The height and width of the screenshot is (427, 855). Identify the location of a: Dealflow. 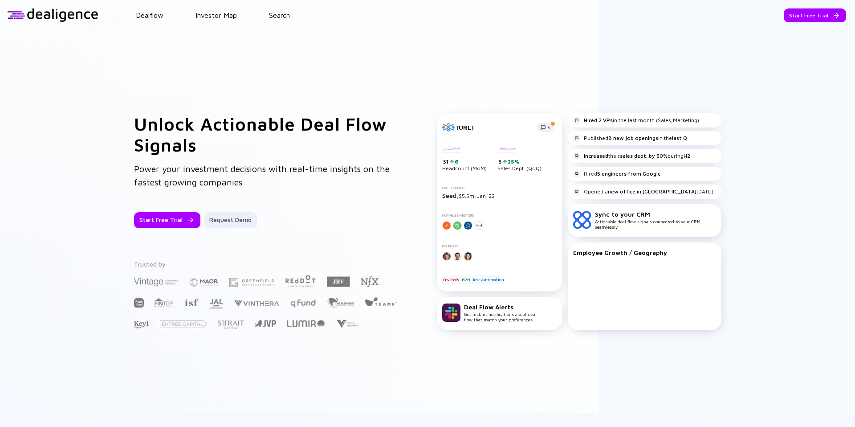
(150, 15).